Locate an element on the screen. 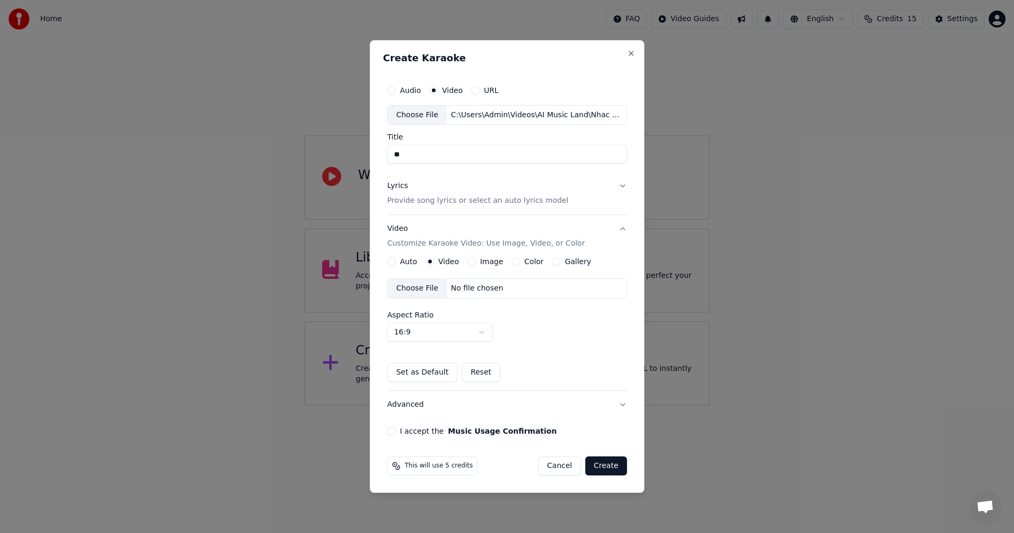 This screenshot has width=1014, height=533. button: Set as Default is located at coordinates (422, 372).